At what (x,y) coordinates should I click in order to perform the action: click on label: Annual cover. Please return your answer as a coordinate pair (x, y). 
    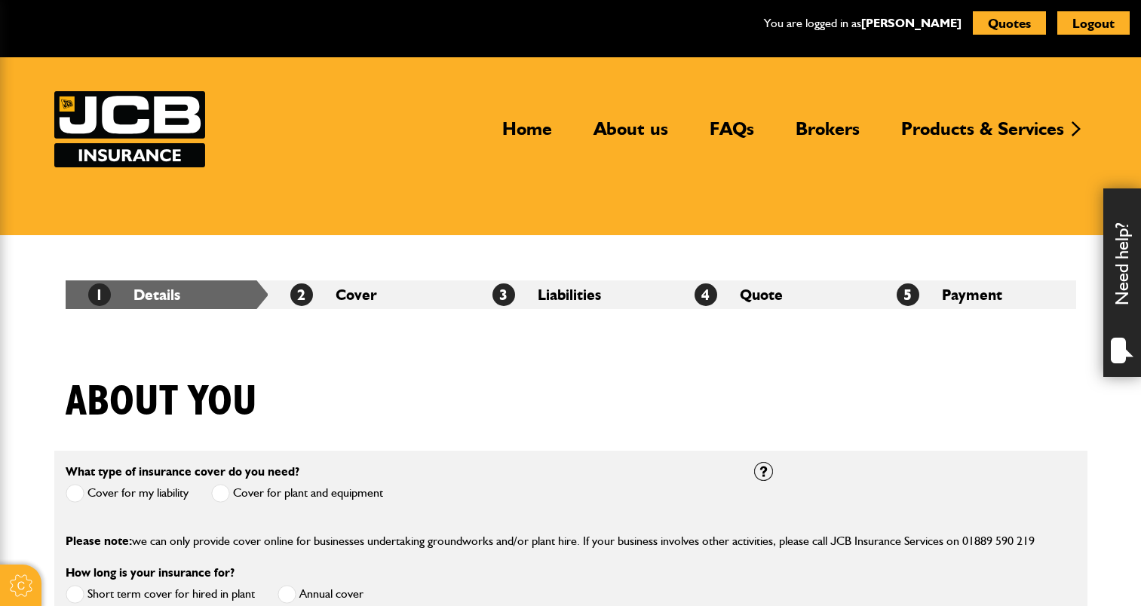
    Looking at the image, I should click on (320, 594).